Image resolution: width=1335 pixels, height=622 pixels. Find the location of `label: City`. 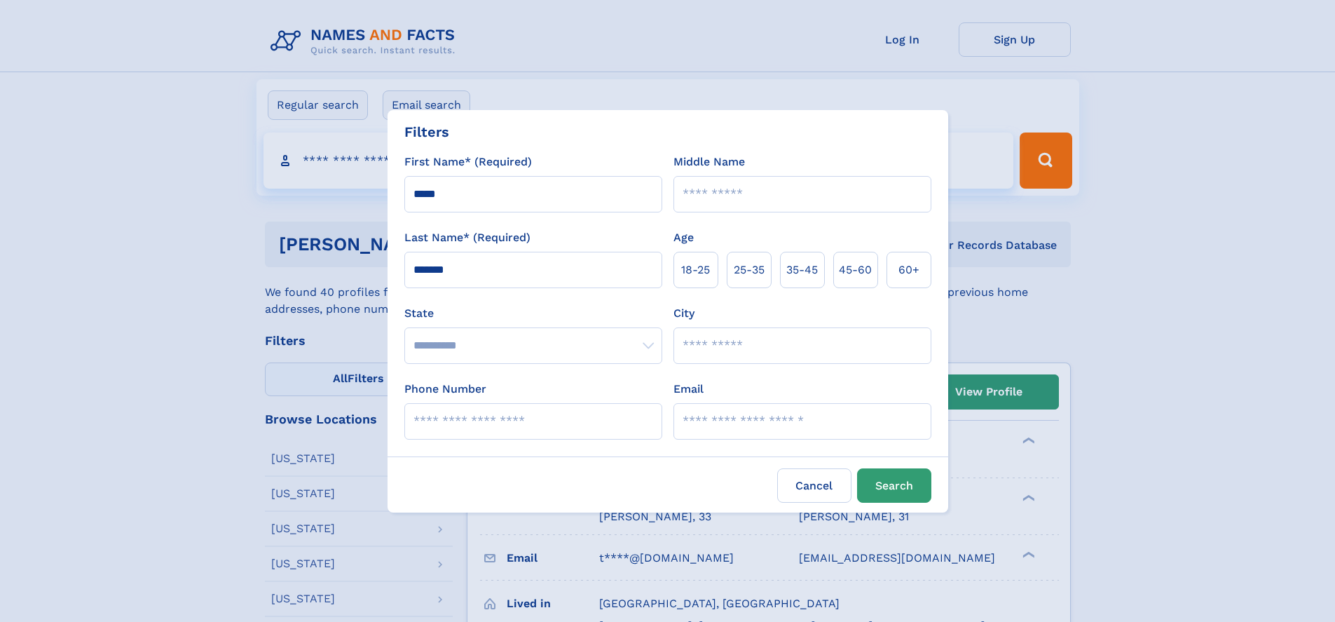

label: City is located at coordinates (684, 313).